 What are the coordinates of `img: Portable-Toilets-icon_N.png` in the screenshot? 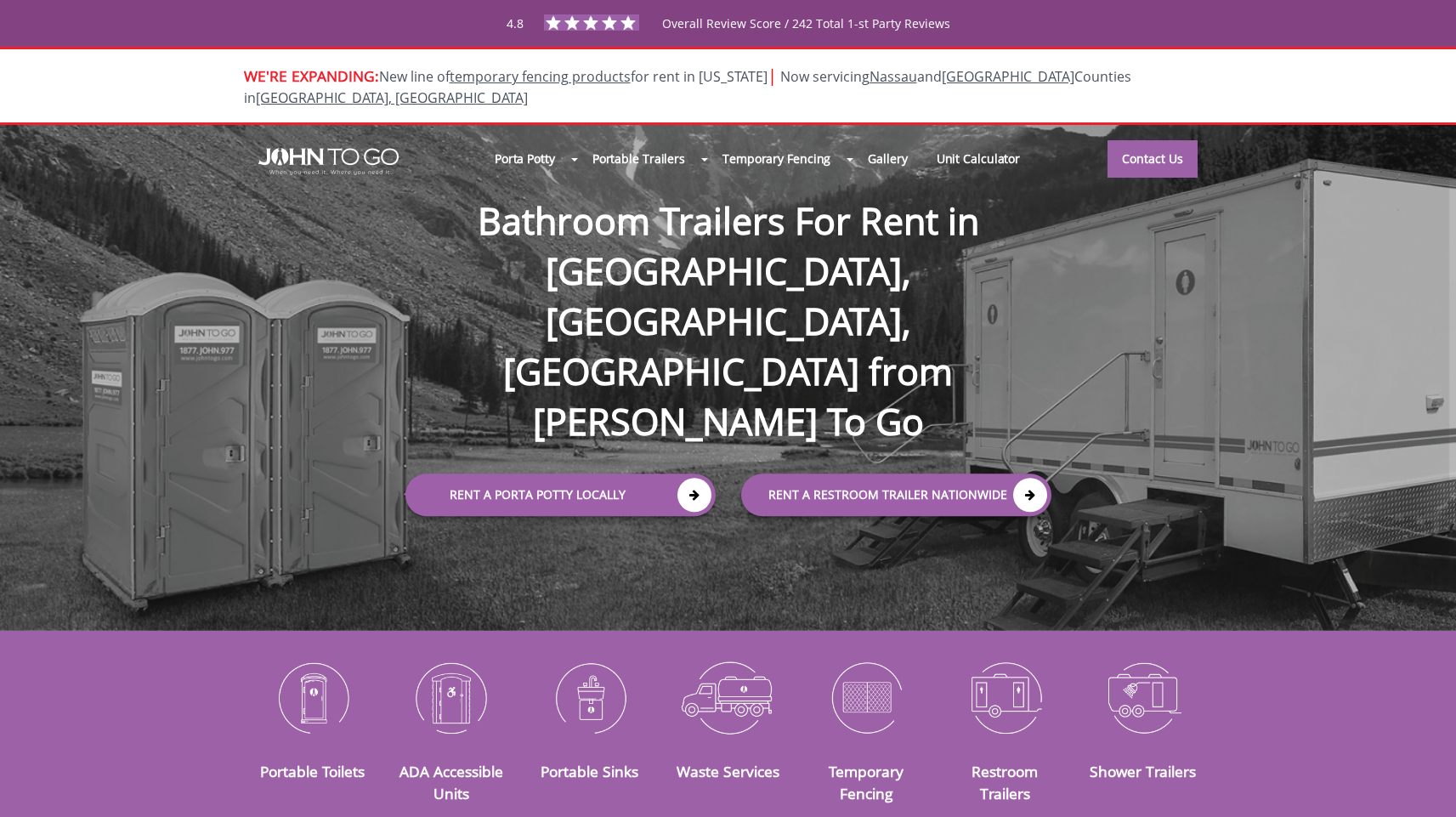 It's located at (313, 697).